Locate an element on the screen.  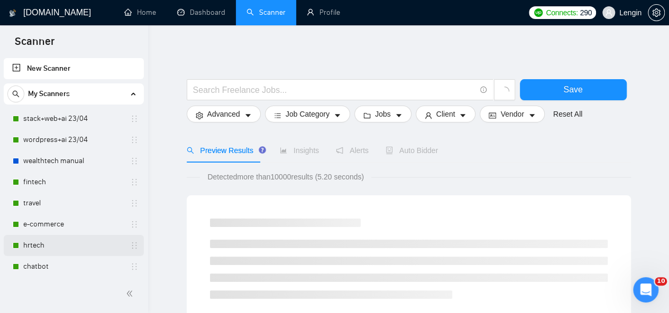
img: upwork-logo.png is located at coordinates (538, 13).